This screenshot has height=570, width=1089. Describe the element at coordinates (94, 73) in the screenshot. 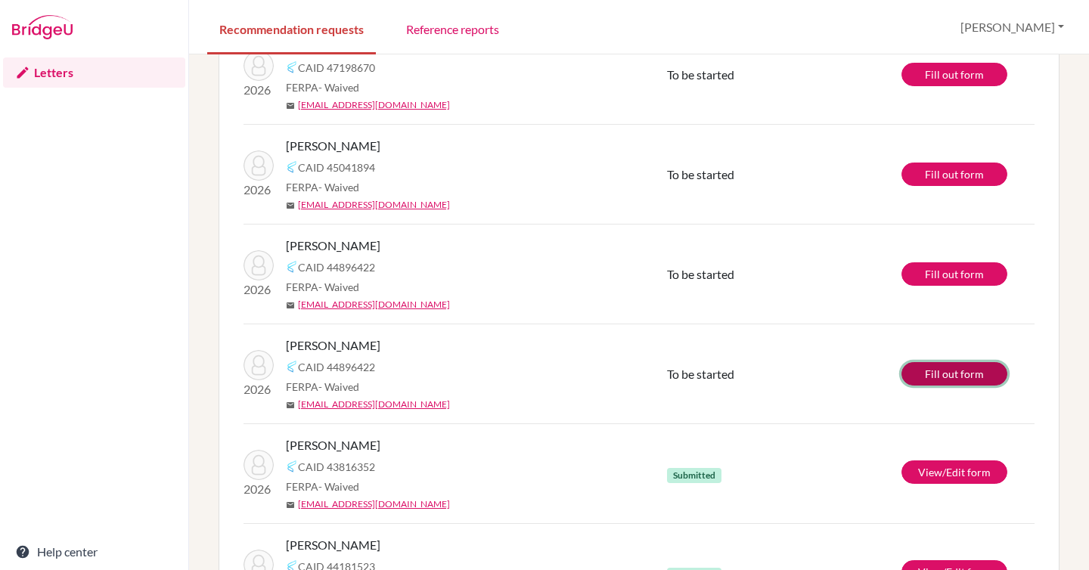

I see `a: Letters` at that location.